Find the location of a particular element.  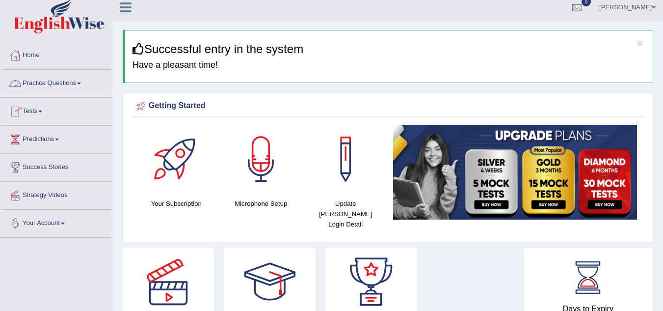

h4: Your Subscription is located at coordinates (176, 203).